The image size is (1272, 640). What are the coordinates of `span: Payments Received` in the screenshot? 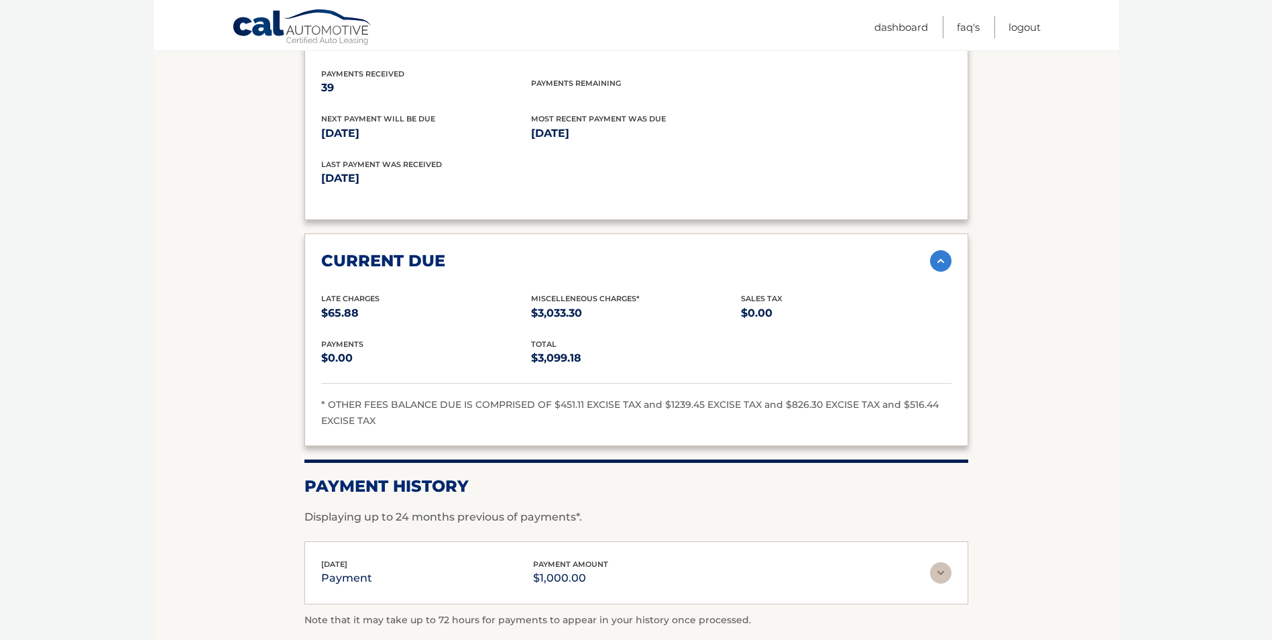 It's located at (363, 74).